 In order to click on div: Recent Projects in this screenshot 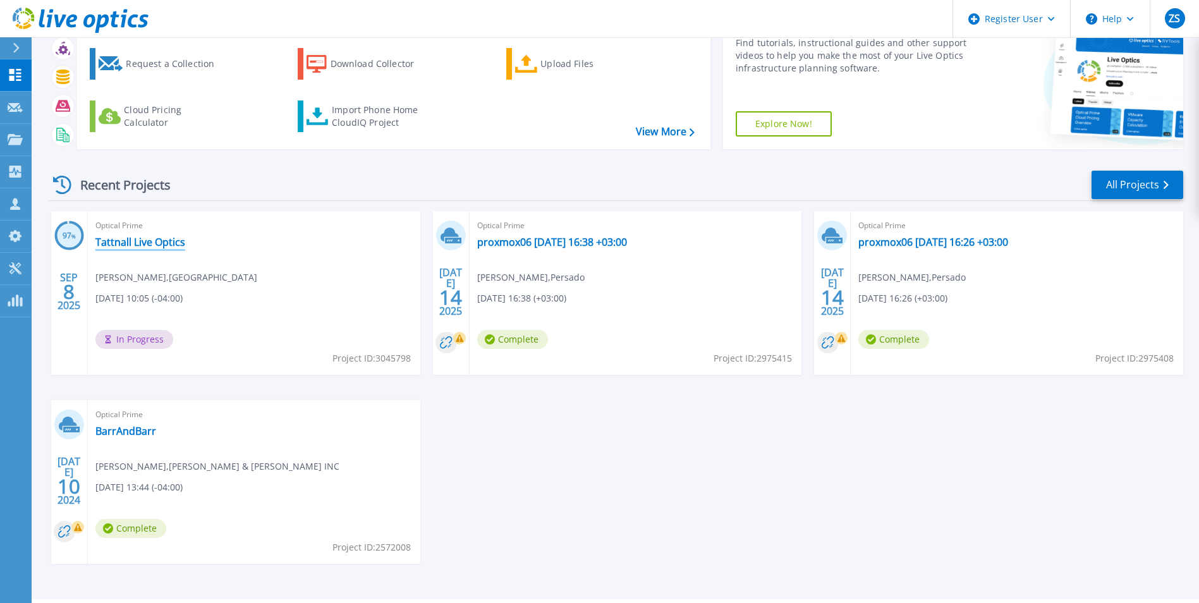, I will do `click(118, 185)`.